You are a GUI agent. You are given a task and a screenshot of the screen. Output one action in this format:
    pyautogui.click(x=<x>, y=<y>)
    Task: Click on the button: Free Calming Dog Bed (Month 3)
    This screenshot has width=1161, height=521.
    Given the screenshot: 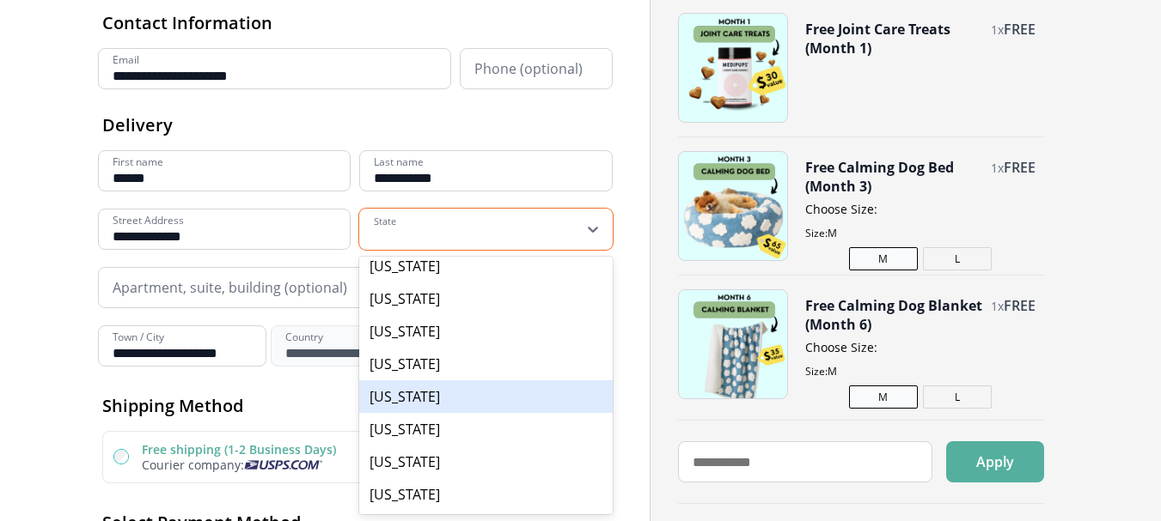 What is the action you would take?
    pyautogui.click(x=893, y=177)
    